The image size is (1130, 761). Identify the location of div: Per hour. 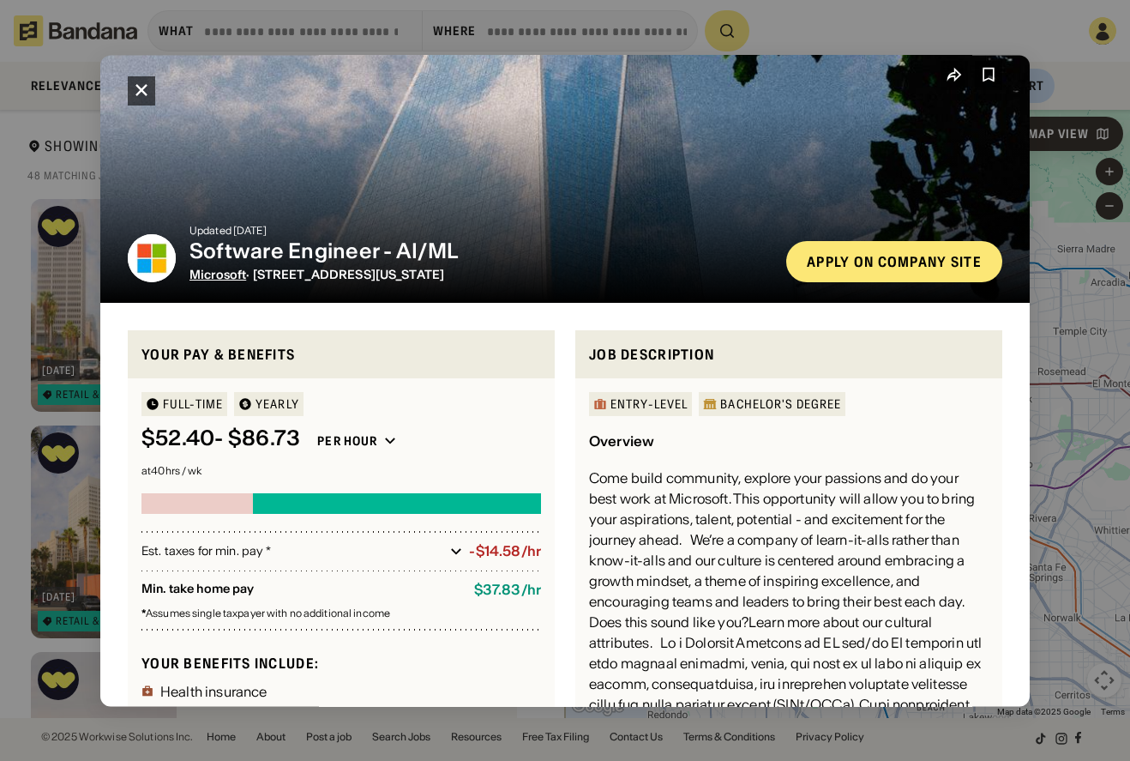
(347, 441).